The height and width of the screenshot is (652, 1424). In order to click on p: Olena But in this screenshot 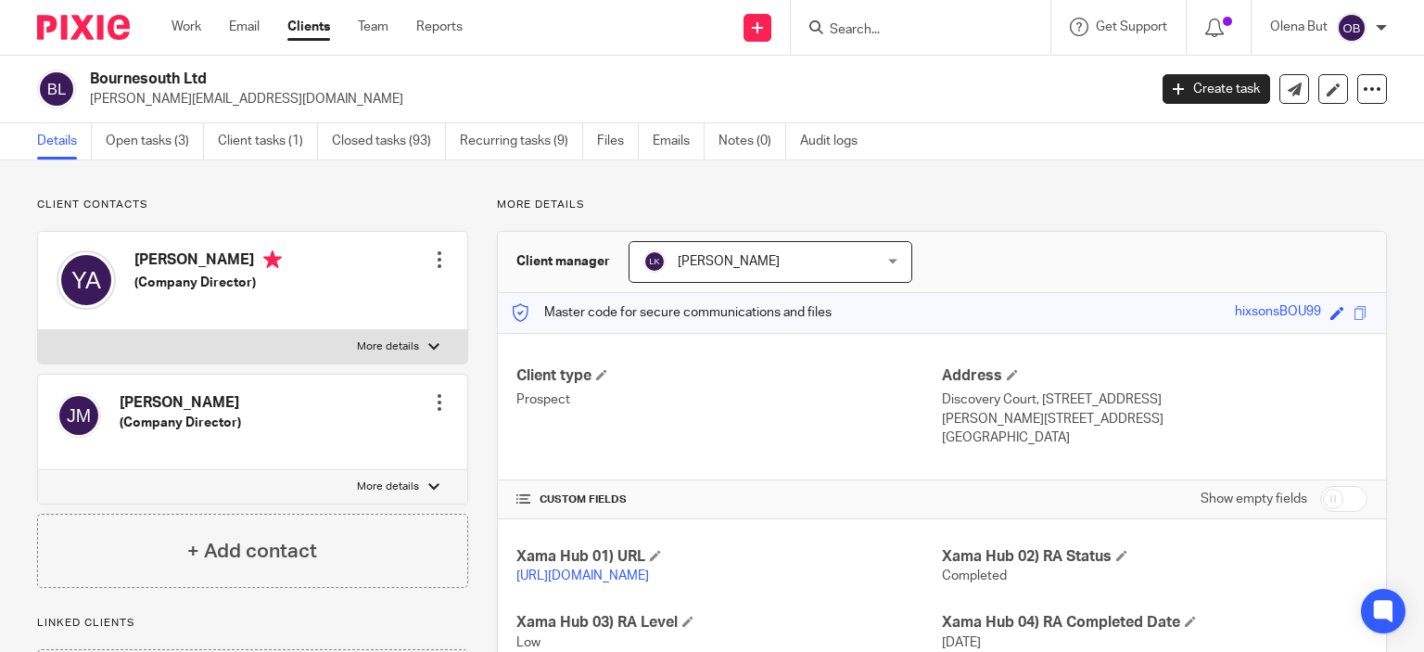, I will do `click(1299, 27)`.